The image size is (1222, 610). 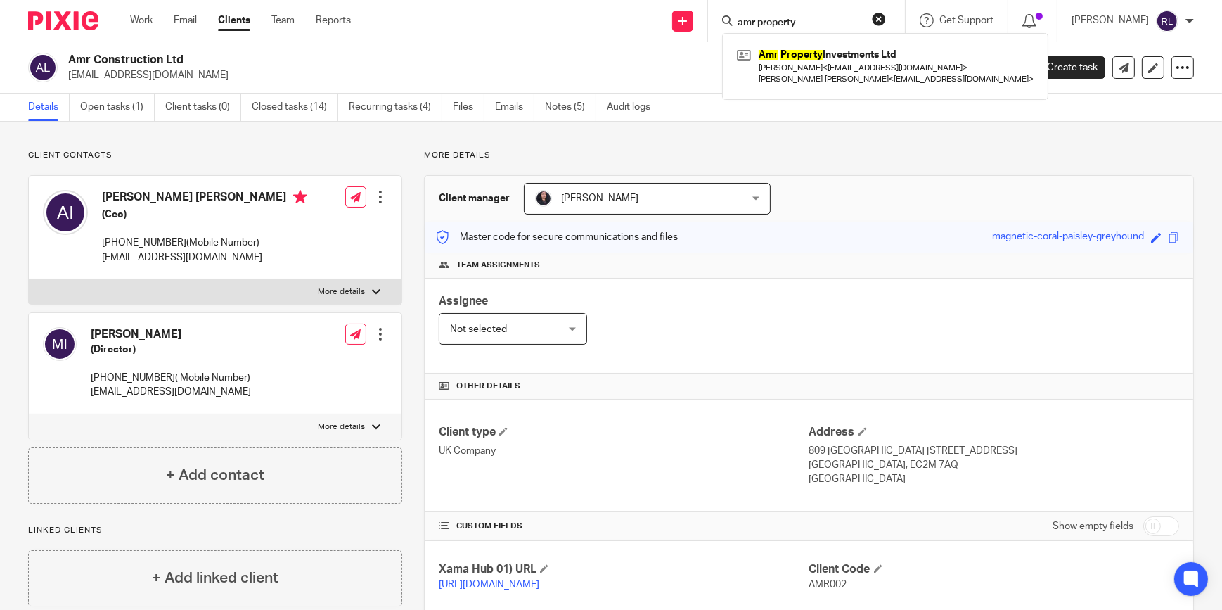 I want to click on img: MicrosoftTeams-image.jfif, so click(x=544, y=198).